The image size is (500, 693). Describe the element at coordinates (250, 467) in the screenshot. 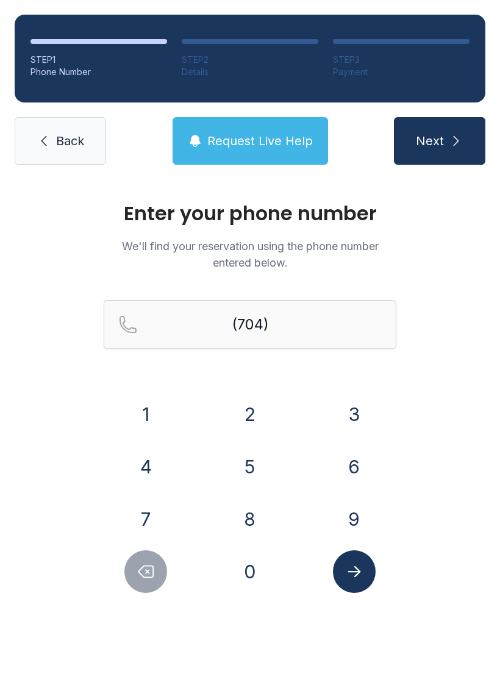

I see `button: 5` at that location.